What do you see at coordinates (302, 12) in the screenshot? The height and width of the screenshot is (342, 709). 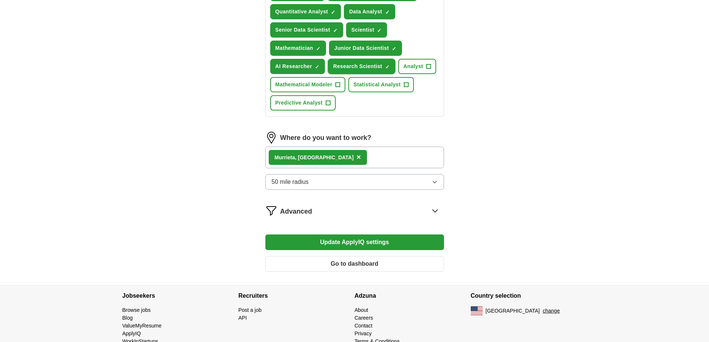 I see `span: Quantitative Analyst` at bounding box center [302, 12].